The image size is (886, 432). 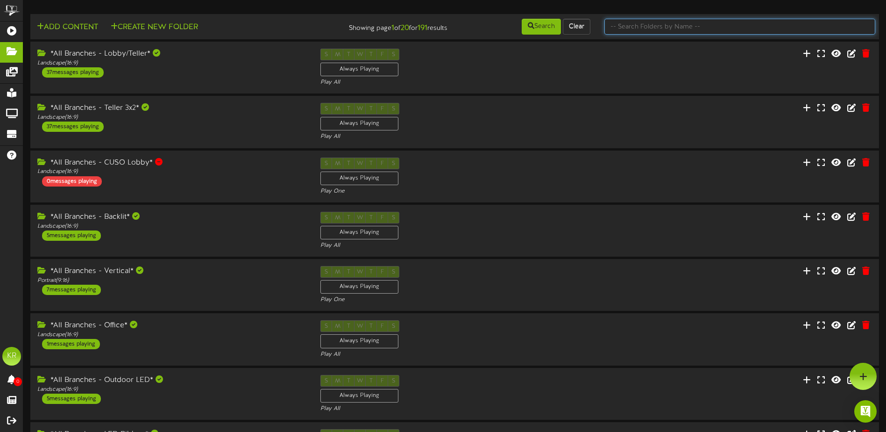 I want to click on strong: 191, so click(x=422, y=28).